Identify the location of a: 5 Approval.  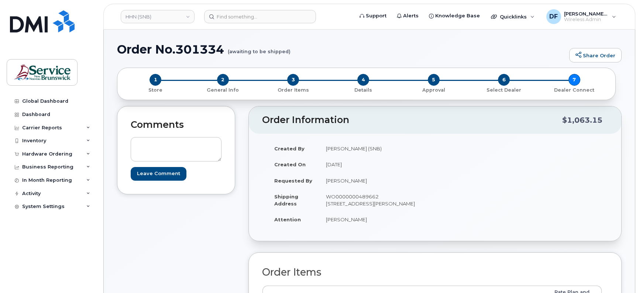
(434, 89).